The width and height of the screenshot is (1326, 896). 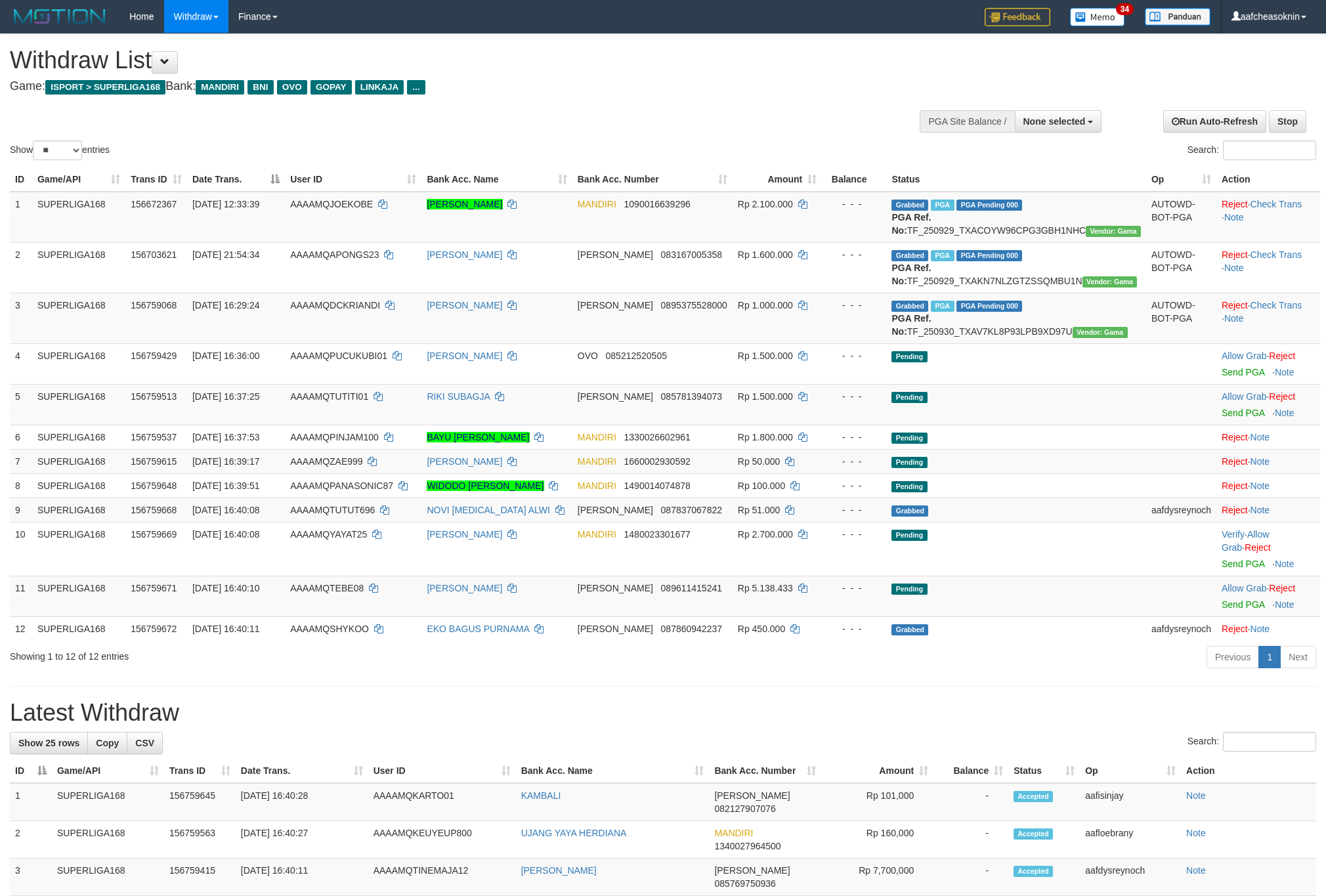 What do you see at coordinates (440, 60) in the screenshot?
I see `h1: Withdraw List` at bounding box center [440, 60].